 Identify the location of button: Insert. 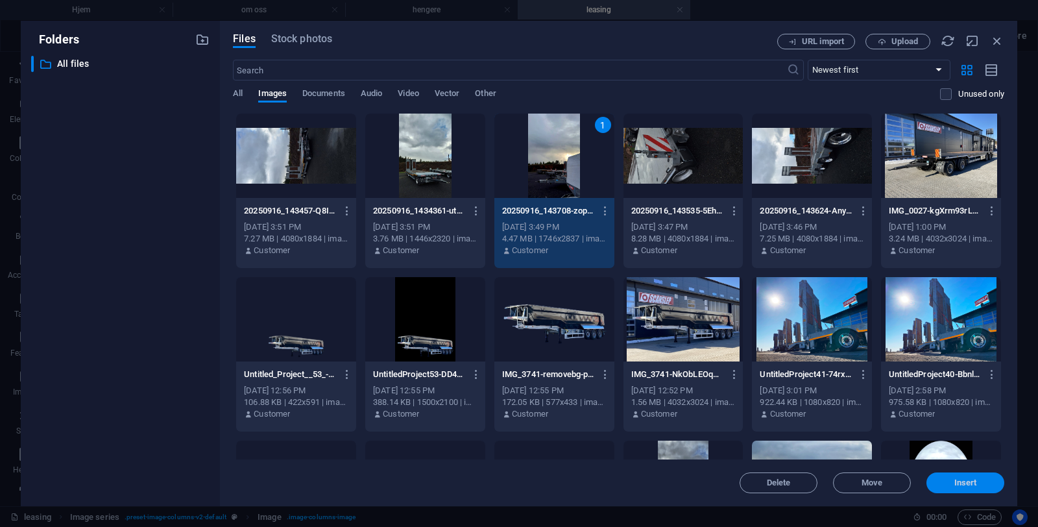
(966, 483).